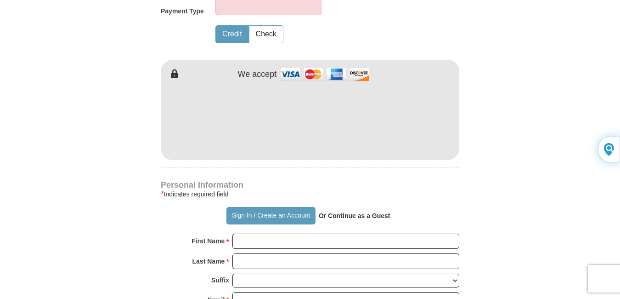 This screenshot has height=299, width=620. What do you see at coordinates (270, 215) in the screenshot?
I see `button: Sign In / Create an Account` at bounding box center [270, 215].